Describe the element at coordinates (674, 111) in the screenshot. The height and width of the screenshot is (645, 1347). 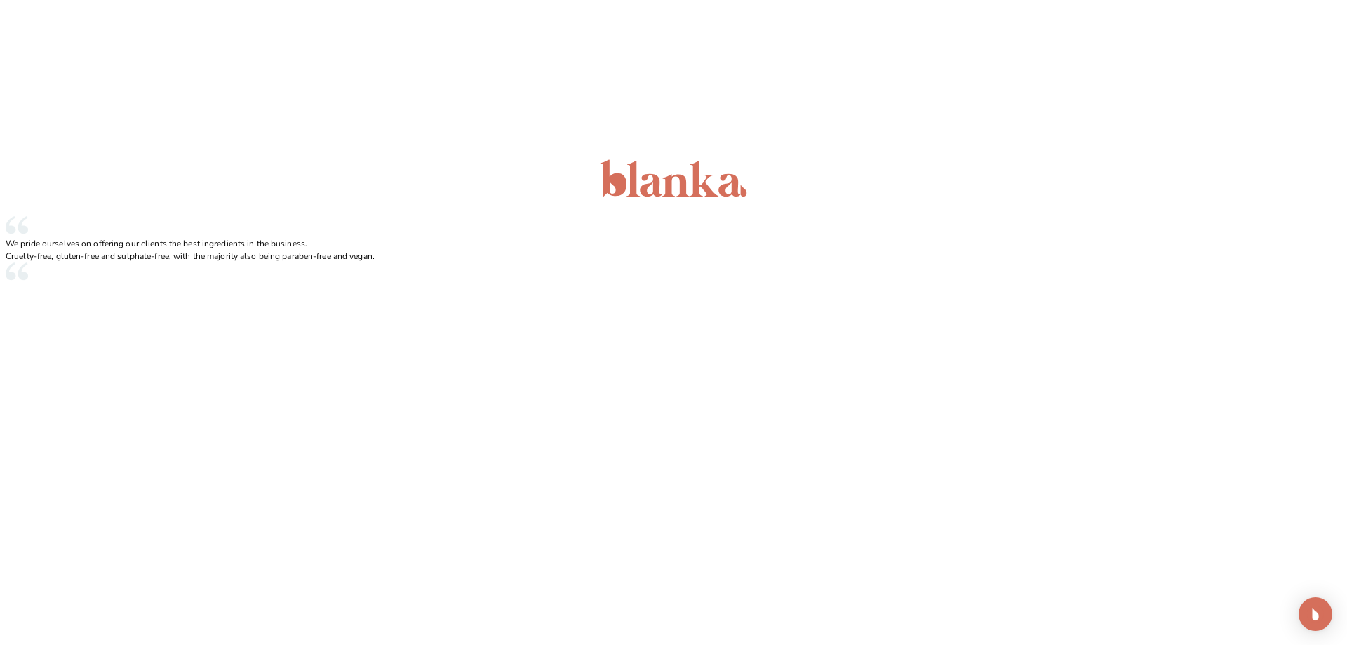
I see `div: animation` at that location.